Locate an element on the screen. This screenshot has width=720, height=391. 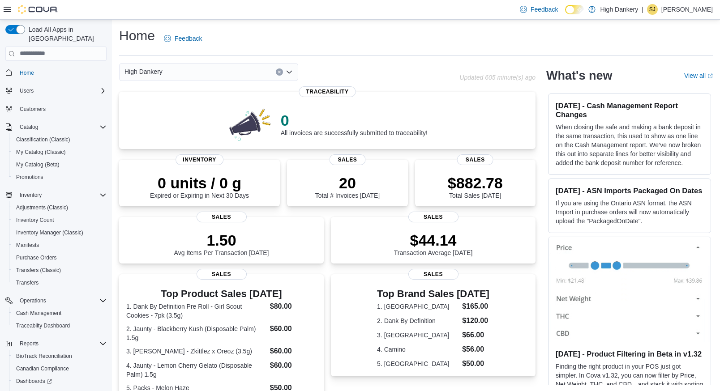
svg: External link is located at coordinates (710, 76).